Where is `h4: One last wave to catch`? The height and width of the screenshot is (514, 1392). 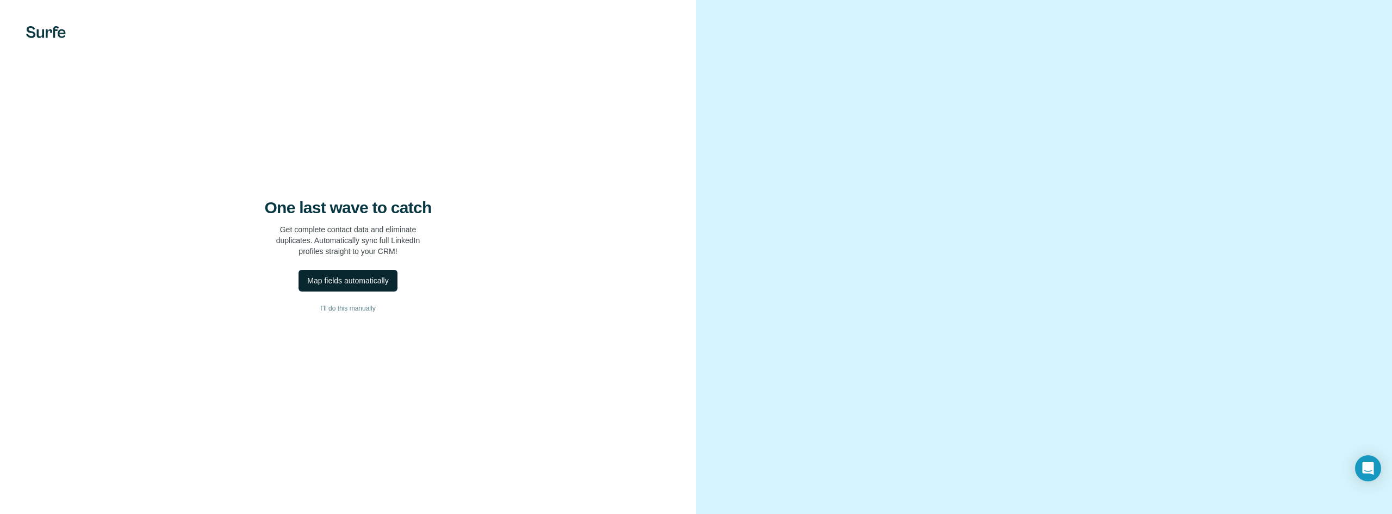 h4: One last wave to catch is located at coordinates (348, 208).